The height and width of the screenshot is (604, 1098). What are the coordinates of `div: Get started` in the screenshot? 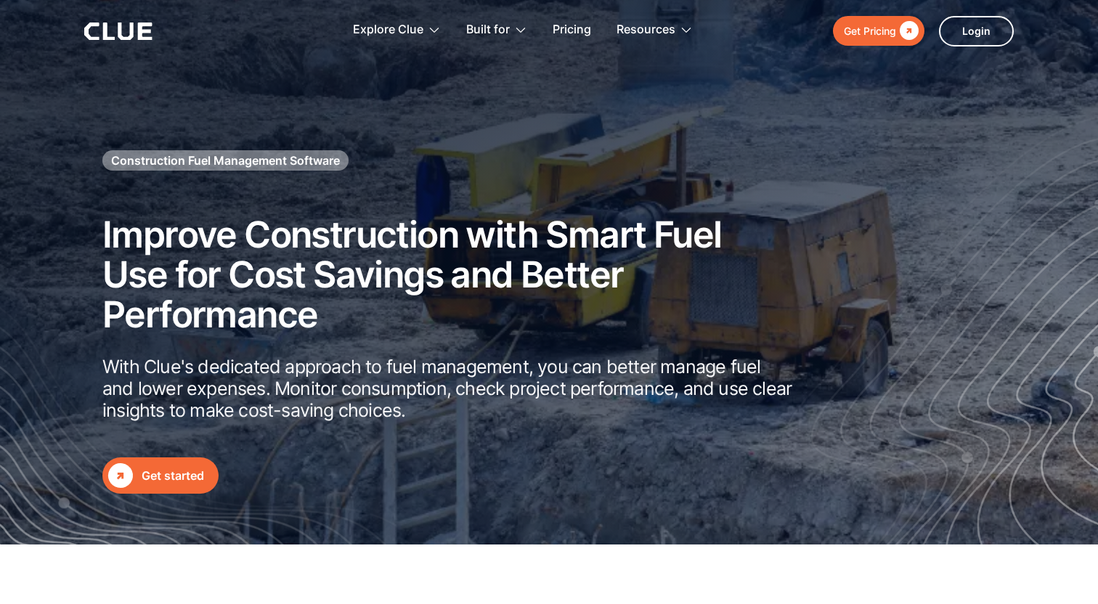 It's located at (173, 475).